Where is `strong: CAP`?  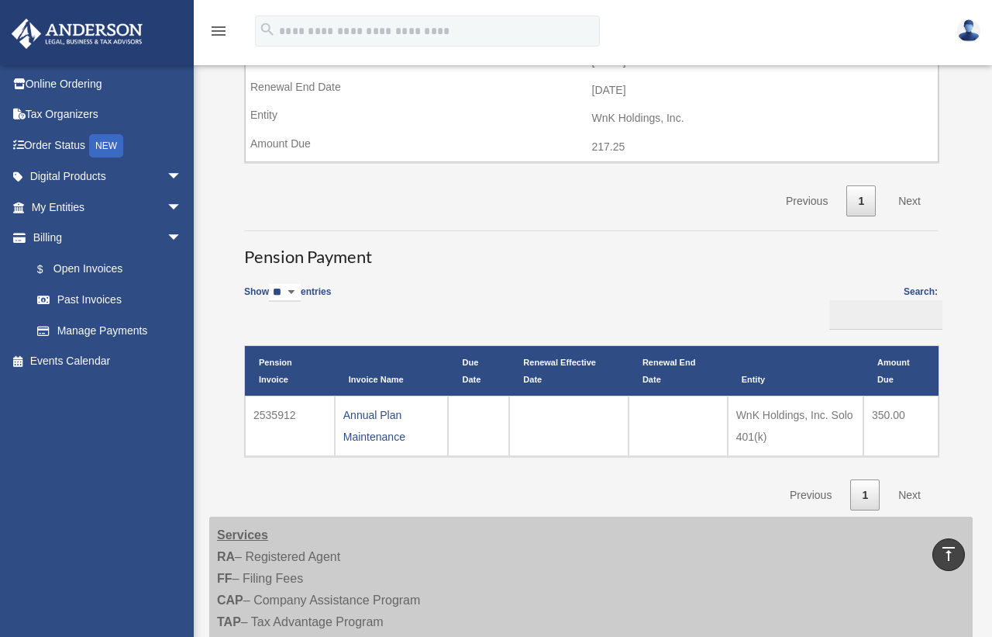 strong: CAP is located at coordinates (230, 599).